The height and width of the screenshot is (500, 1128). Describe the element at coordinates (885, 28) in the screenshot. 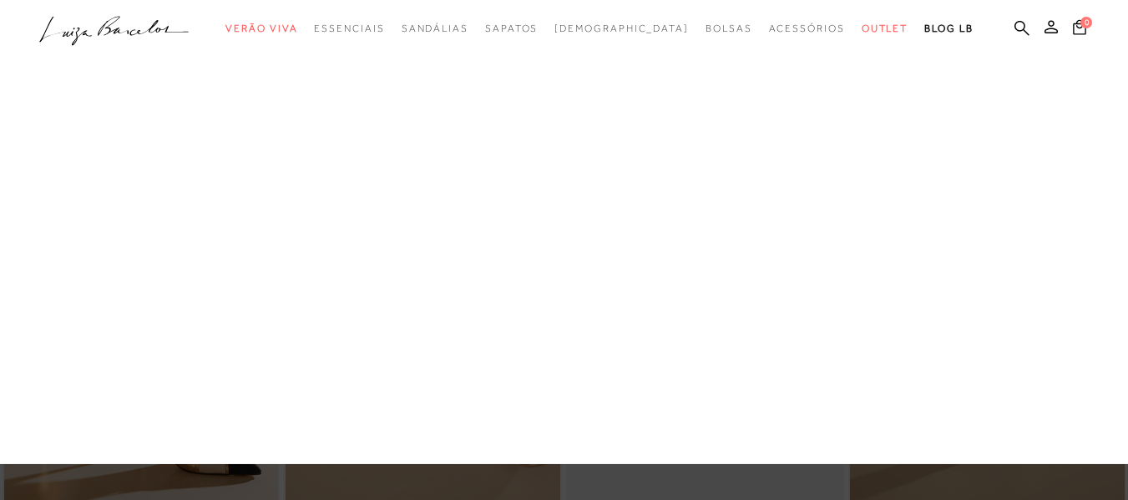

I see `span: Outlet` at that location.